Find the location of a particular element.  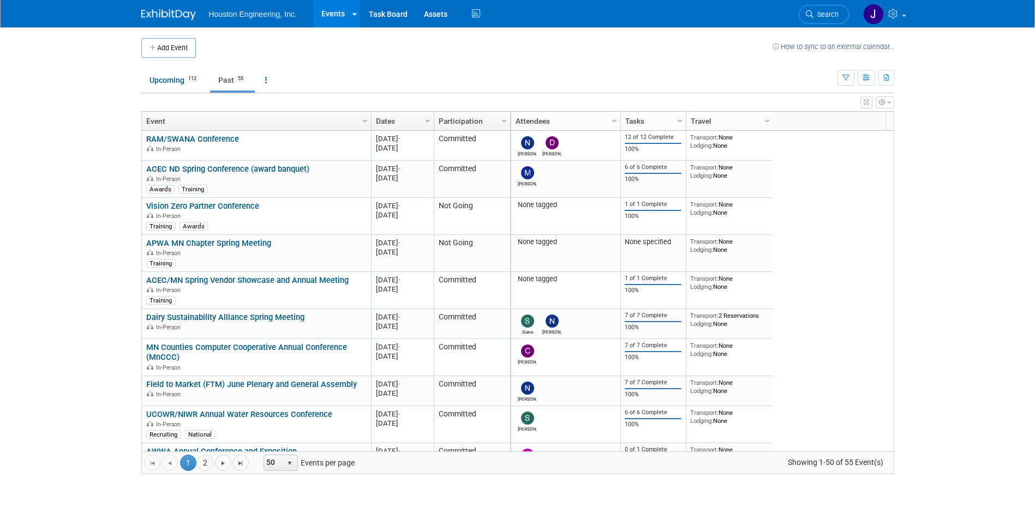

a: Event is located at coordinates (255, 121).